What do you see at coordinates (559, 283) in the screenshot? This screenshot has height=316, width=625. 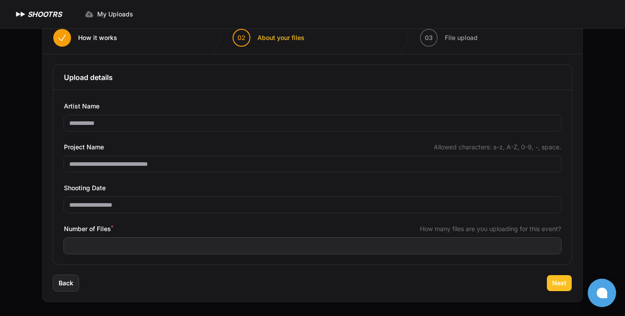 I see `span: Next` at bounding box center [559, 283].